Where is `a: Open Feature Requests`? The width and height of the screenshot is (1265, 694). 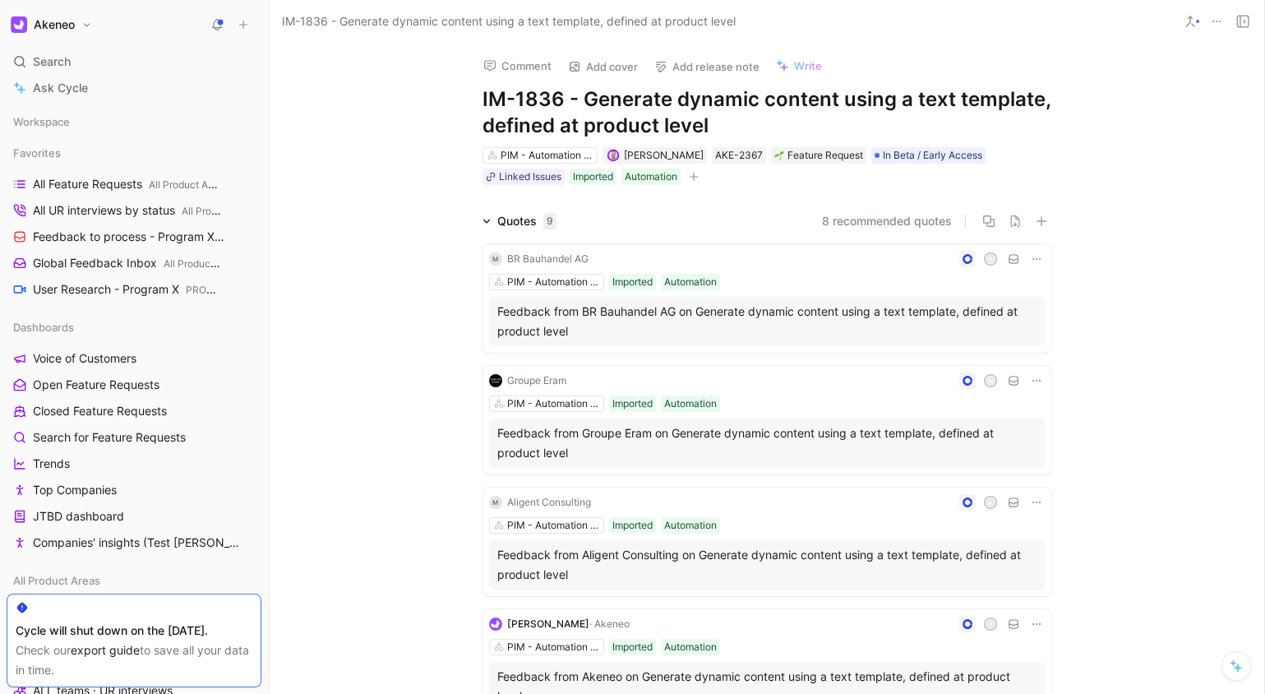
a: Open Feature Requests is located at coordinates (134, 385).